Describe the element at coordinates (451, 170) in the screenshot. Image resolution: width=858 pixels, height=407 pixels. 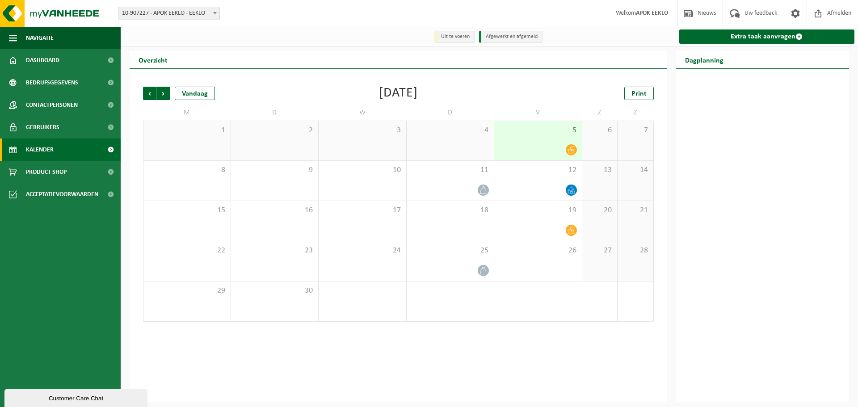
I see `span: 11` at that location.